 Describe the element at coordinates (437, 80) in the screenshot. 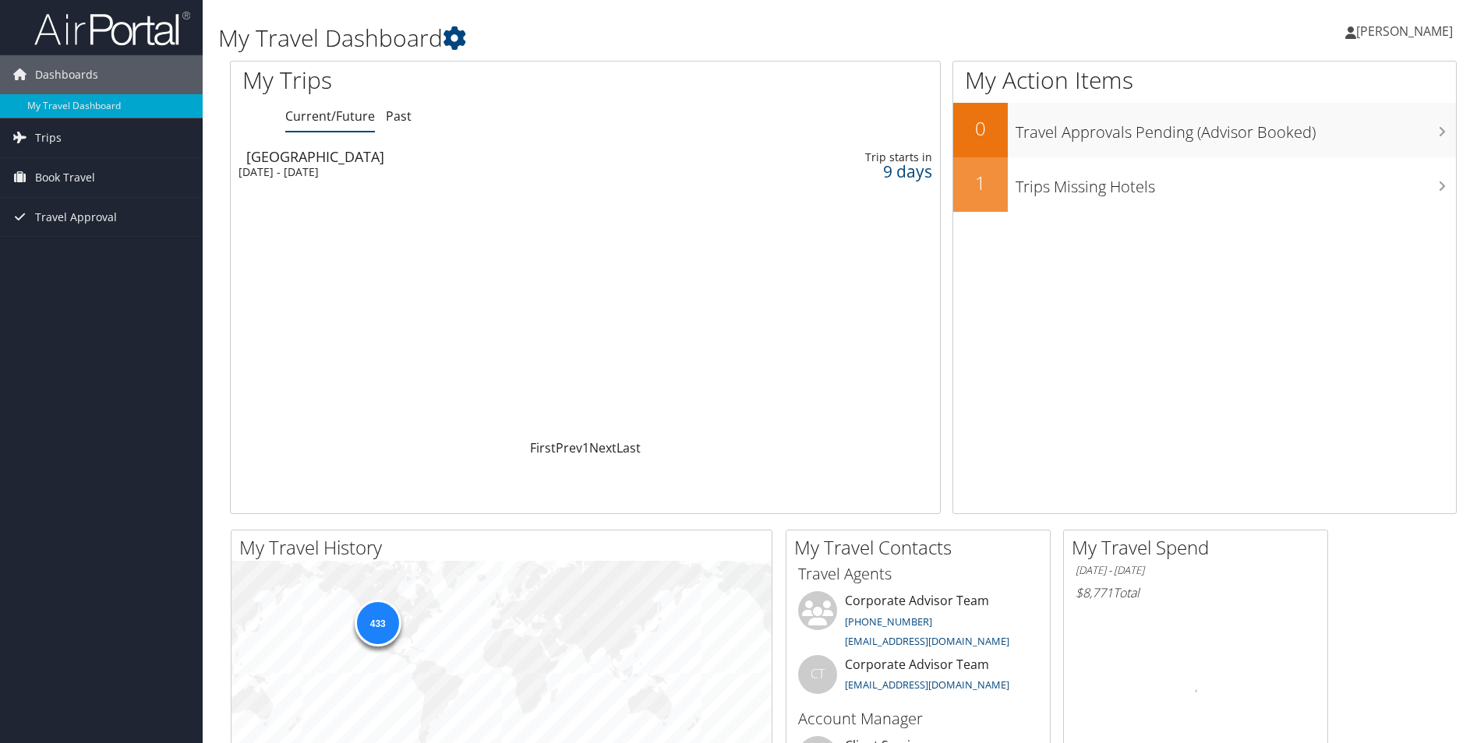

I see `h1: My Trips` at that location.